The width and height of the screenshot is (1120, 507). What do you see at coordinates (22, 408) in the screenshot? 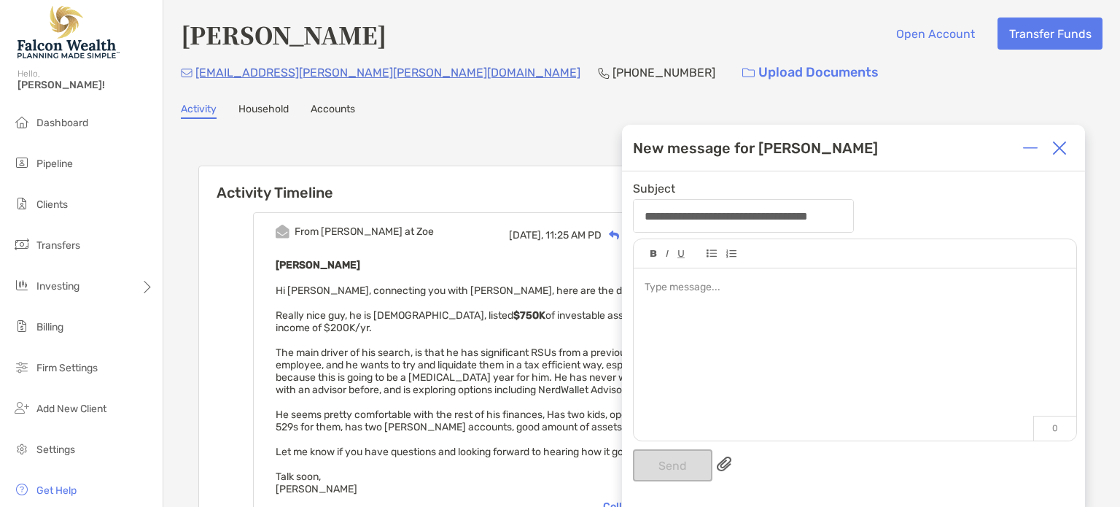
I see `img: add_new_client icon` at bounding box center [22, 408].